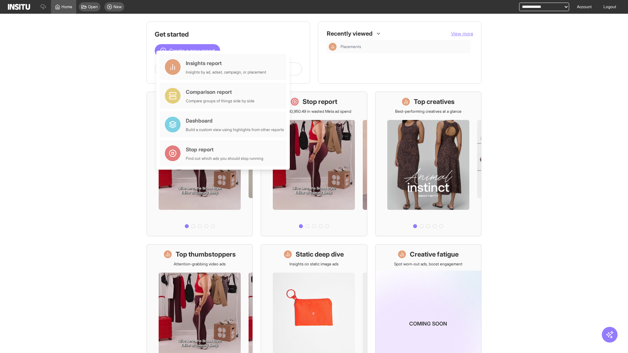 This screenshot has height=353, width=628. Describe the element at coordinates (333, 47) in the screenshot. I see `div: Insights` at that location.